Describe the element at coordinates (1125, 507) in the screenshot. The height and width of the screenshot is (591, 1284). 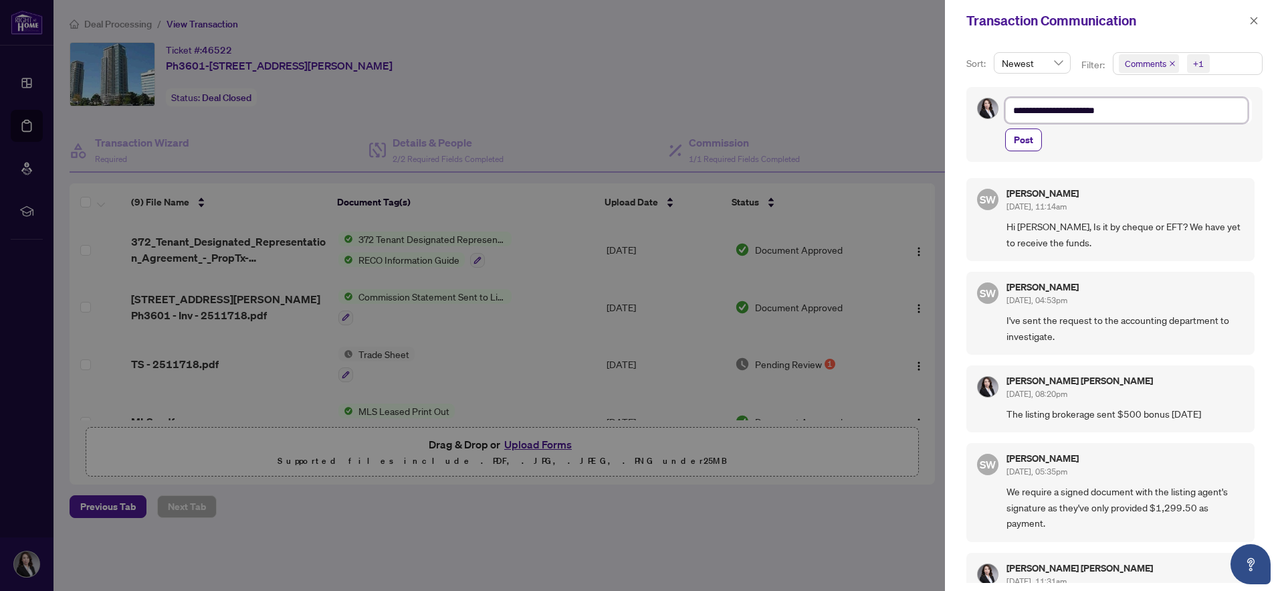
I see `span: We require a signed document with the listing agent's signature as they've only provided $1,299.5...` at that location.